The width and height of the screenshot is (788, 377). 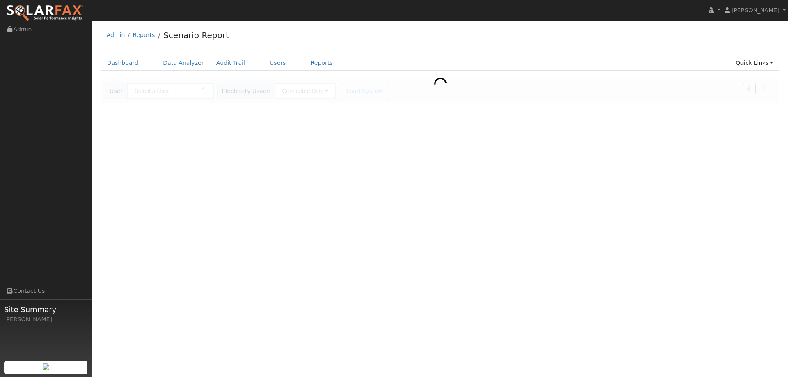 I want to click on a: Quick Links, so click(x=754, y=63).